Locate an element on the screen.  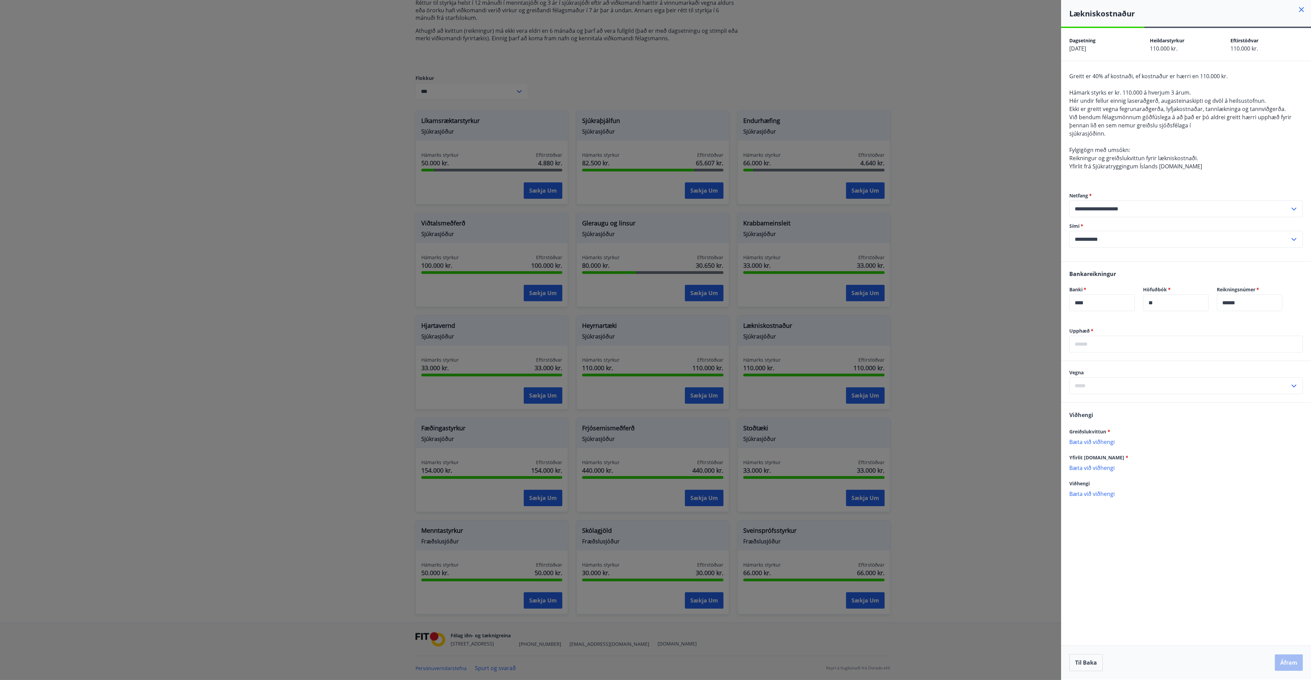
h4: Lækniskostnaður is located at coordinates (1190, 13).